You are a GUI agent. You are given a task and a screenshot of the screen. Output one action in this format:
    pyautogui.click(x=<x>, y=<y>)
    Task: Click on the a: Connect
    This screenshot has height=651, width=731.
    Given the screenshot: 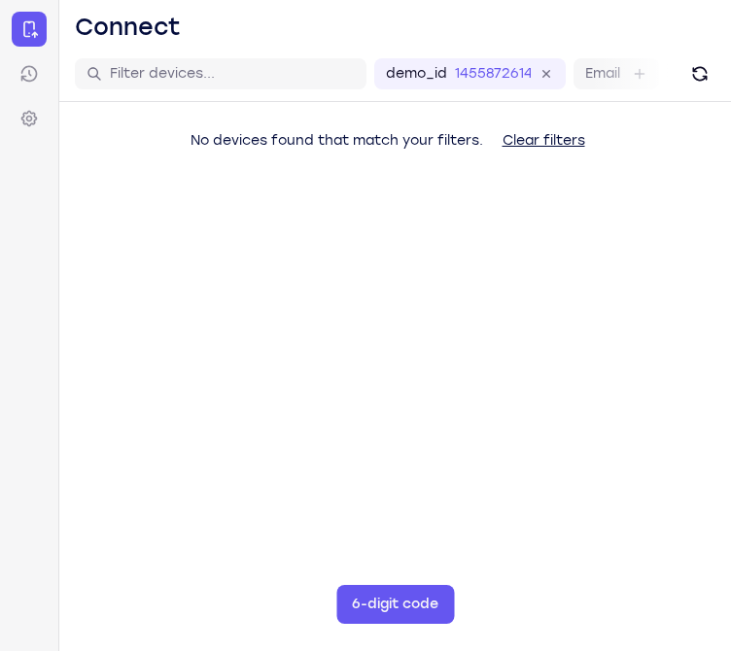 What is the action you would take?
    pyautogui.click(x=29, y=29)
    